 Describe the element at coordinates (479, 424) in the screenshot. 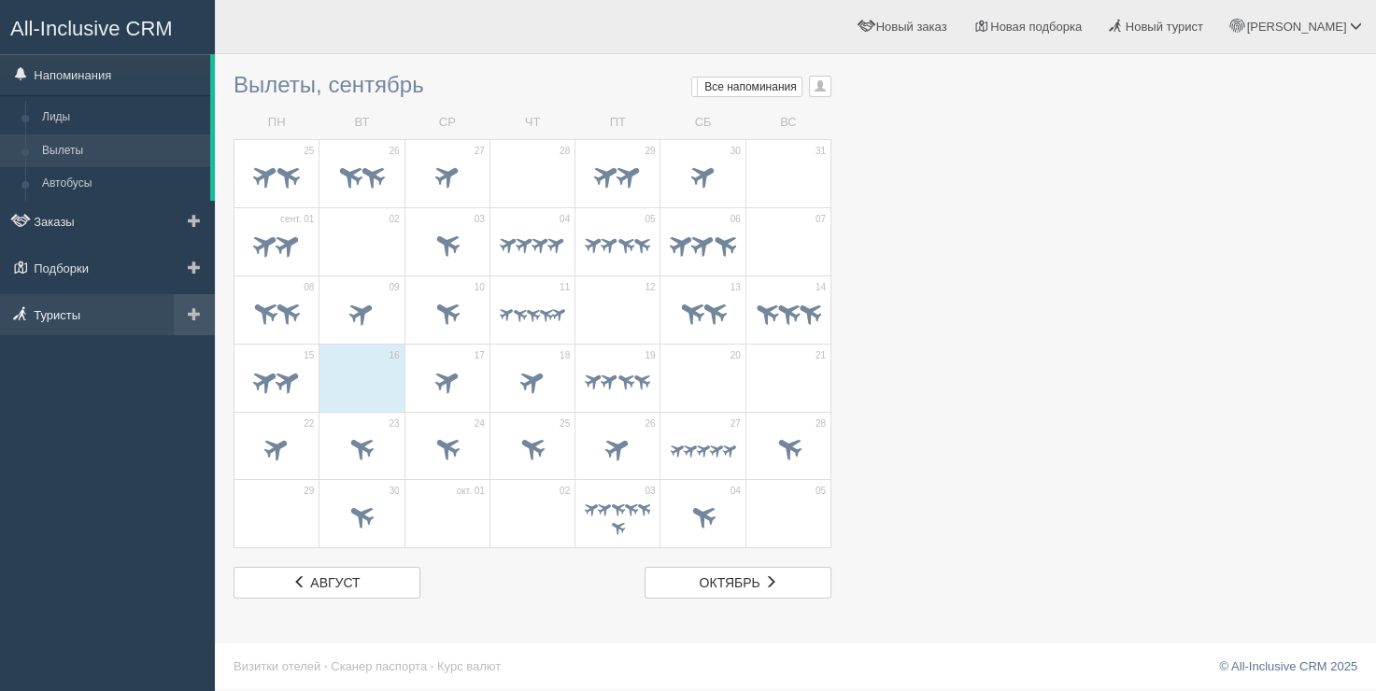

I see `span: 24` at that location.